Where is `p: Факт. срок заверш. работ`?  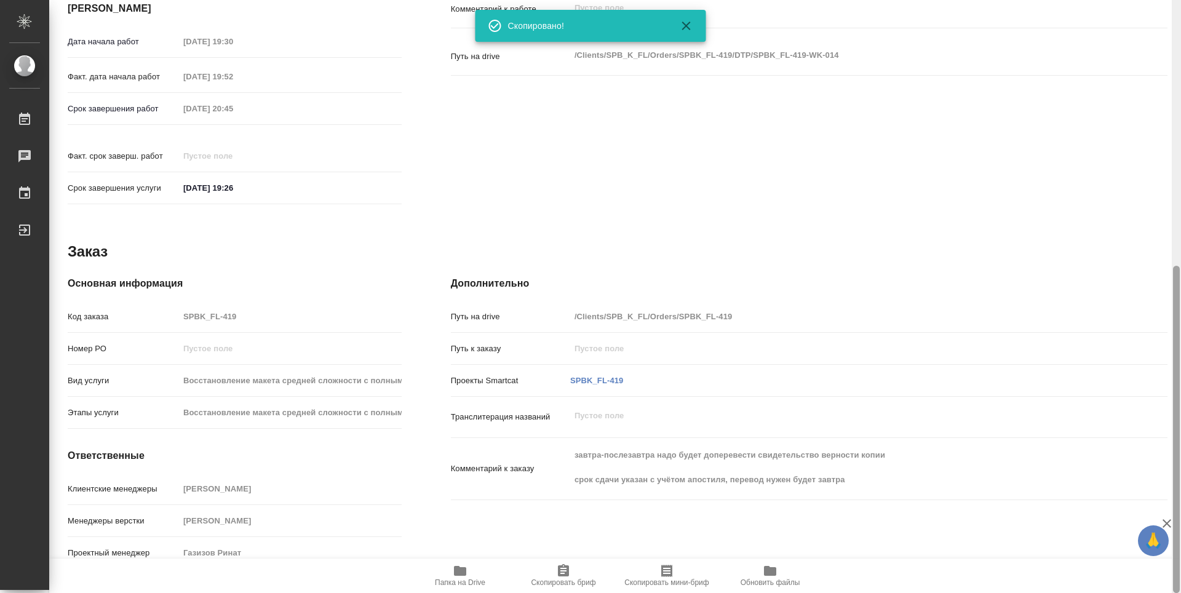 p: Факт. срок заверш. работ is located at coordinates (123, 156).